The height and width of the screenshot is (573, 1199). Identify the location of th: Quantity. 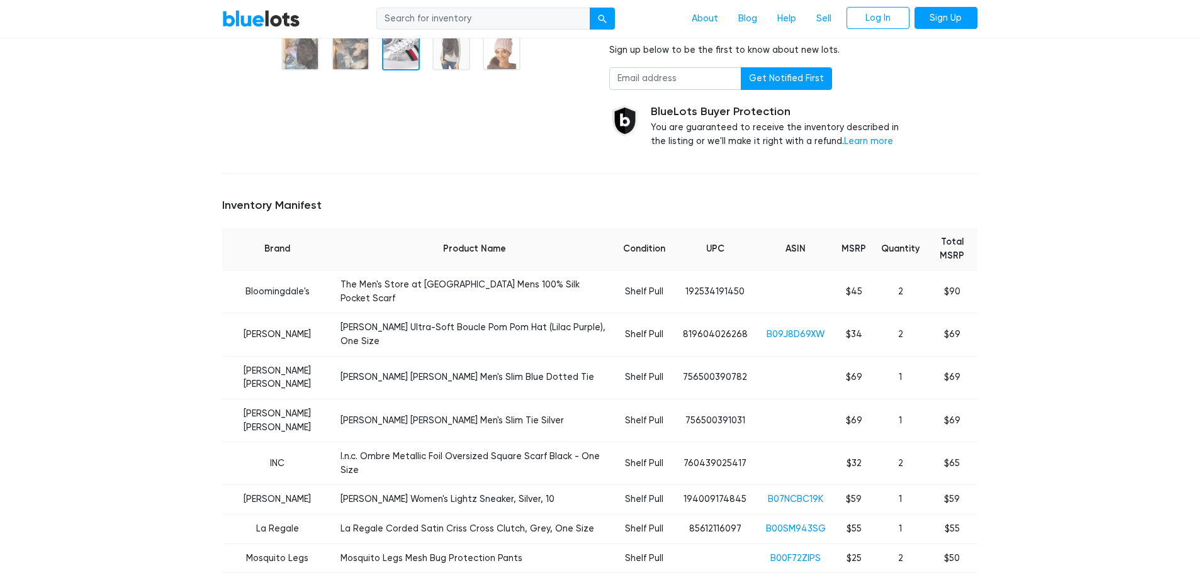
(900, 249).